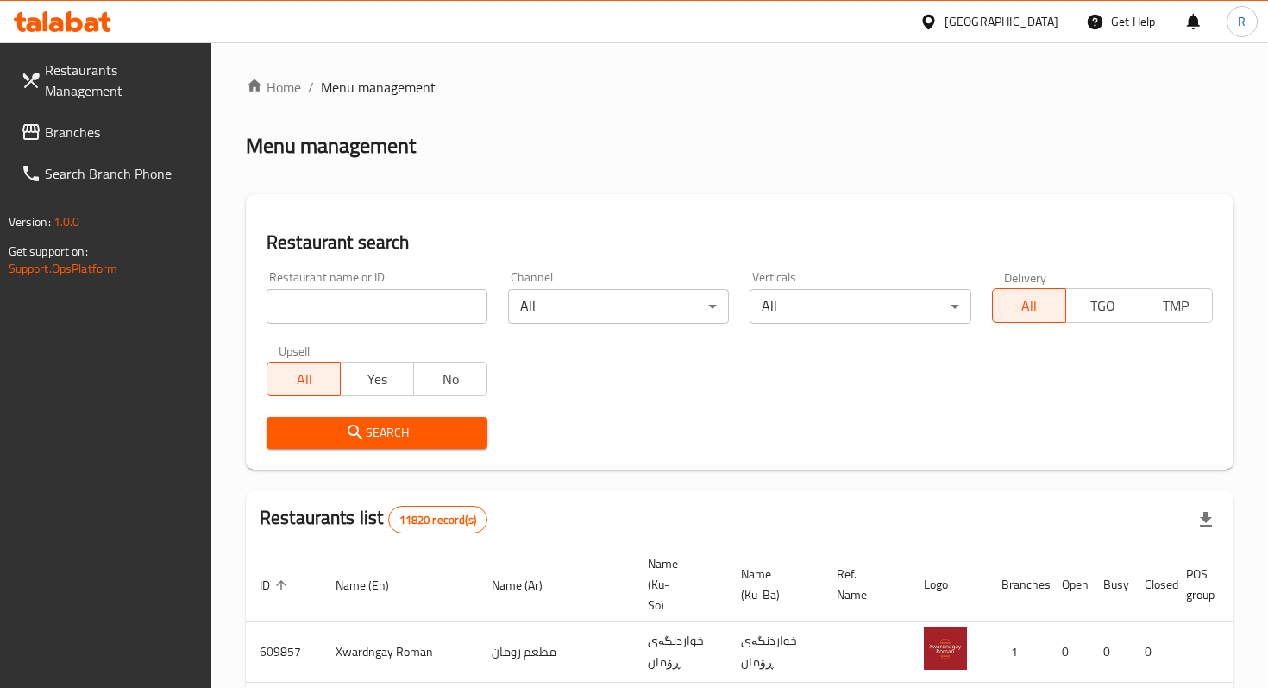 The width and height of the screenshot is (1268, 688). What do you see at coordinates (121, 132) in the screenshot?
I see `span: Branches` at bounding box center [121, 132].